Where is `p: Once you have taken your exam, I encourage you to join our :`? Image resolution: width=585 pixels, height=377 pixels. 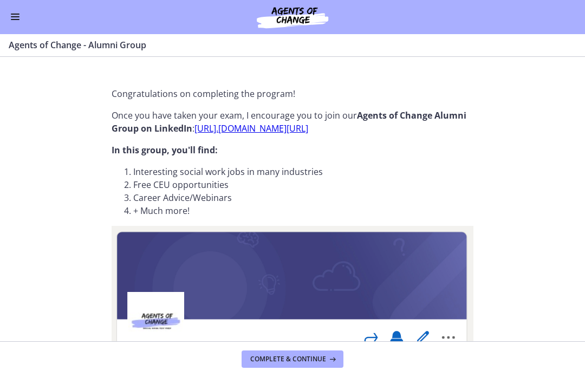
p: Once you have taken your exam, I encourage you to join our : is located at coordinates (292, 122).